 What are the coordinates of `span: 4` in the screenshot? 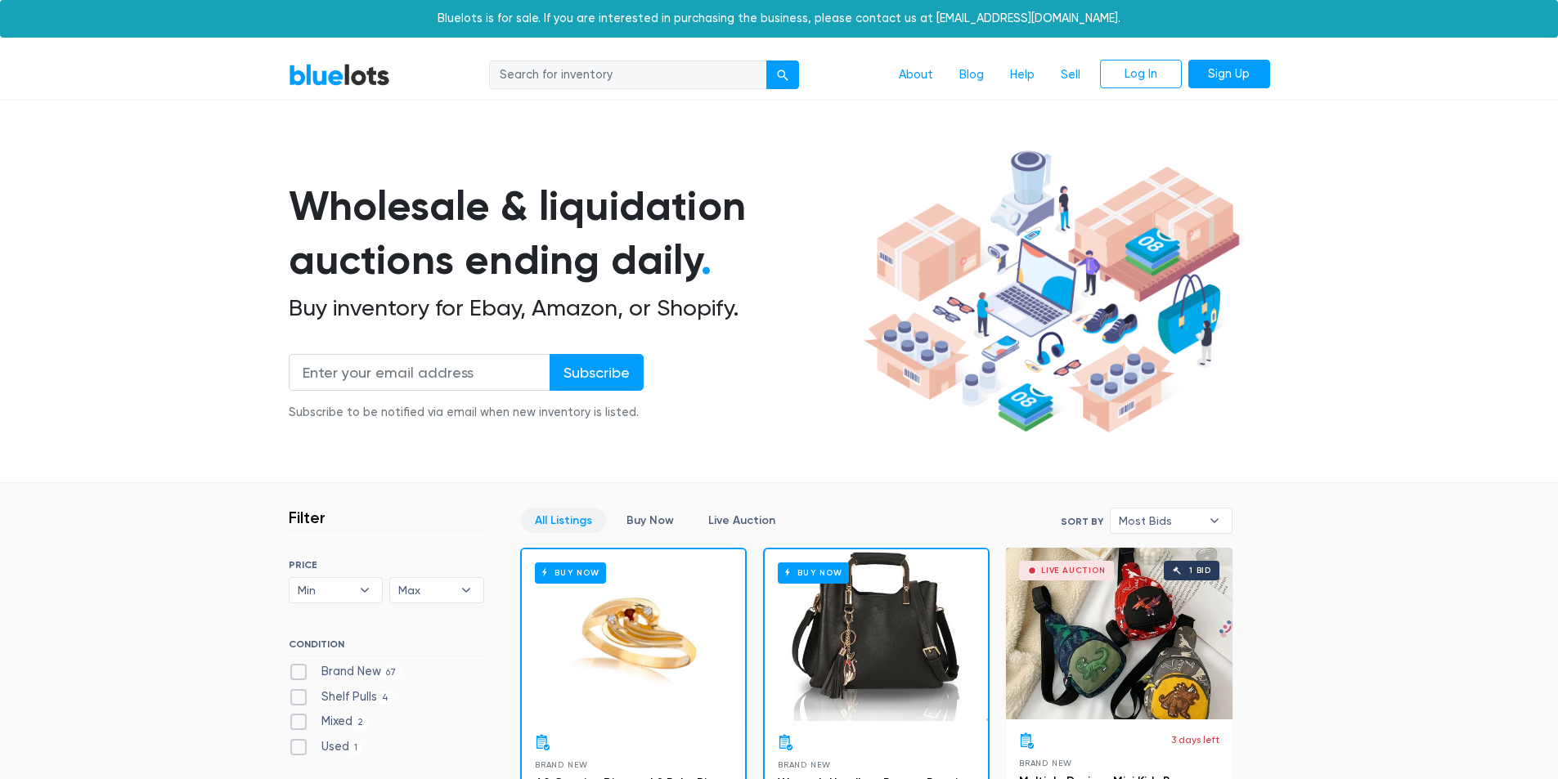 It's located at (385, 699).